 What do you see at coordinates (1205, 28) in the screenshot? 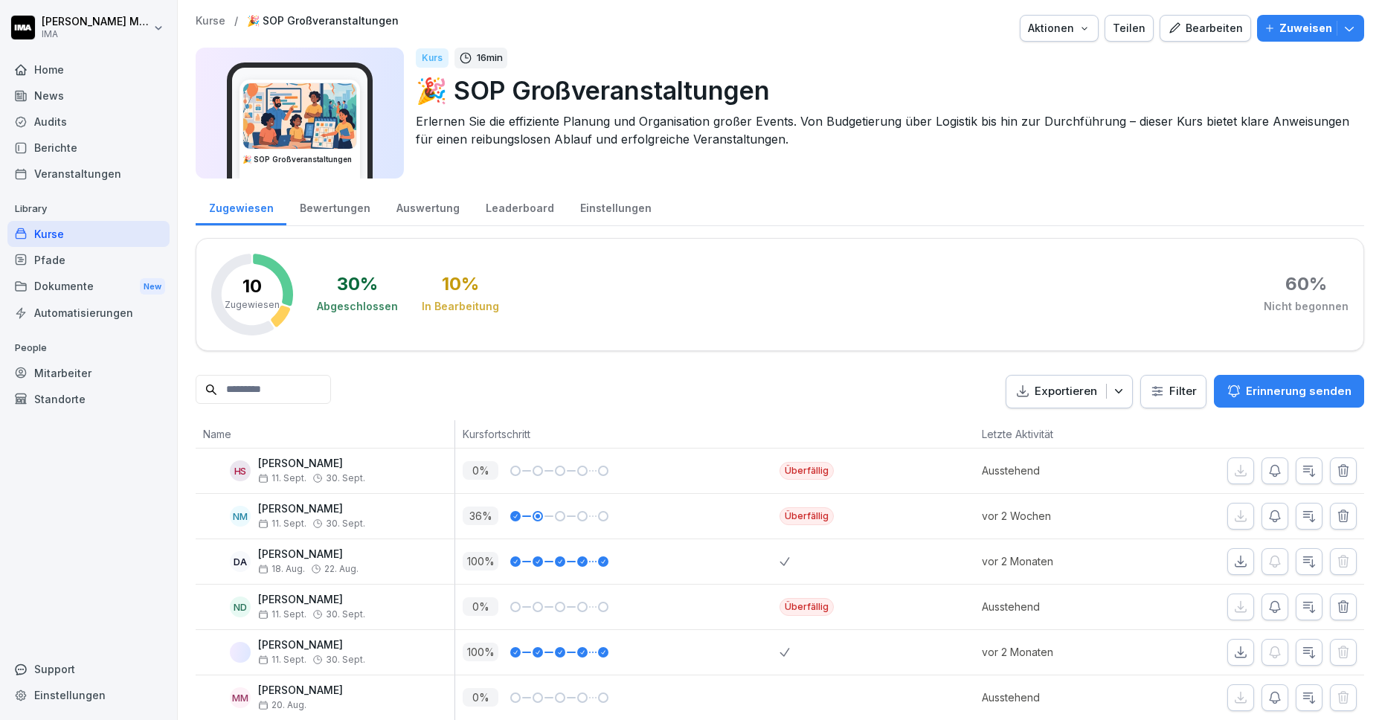
I see `a: Bearbeiten` at bounding box center [1205, 28].